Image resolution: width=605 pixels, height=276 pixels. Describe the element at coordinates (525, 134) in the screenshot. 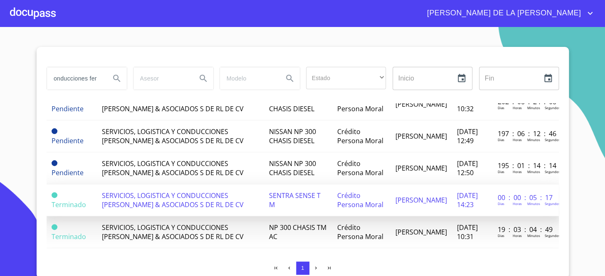

I see `p: 197 : 06 : 12 : 46` at that location.